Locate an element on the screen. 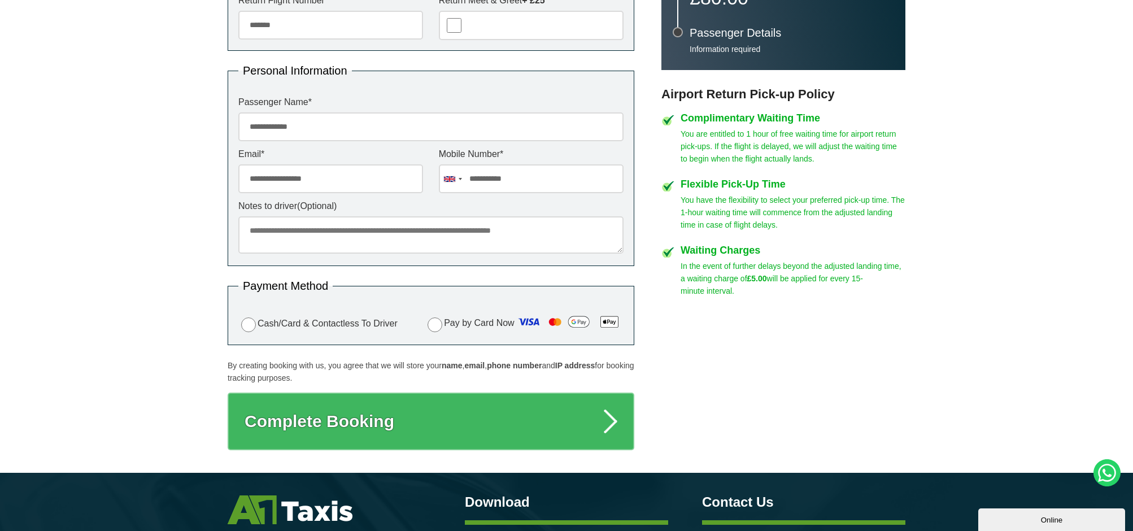 The image size is (1133, 531). label: Passenger Name is located at coordinates (431, 102).